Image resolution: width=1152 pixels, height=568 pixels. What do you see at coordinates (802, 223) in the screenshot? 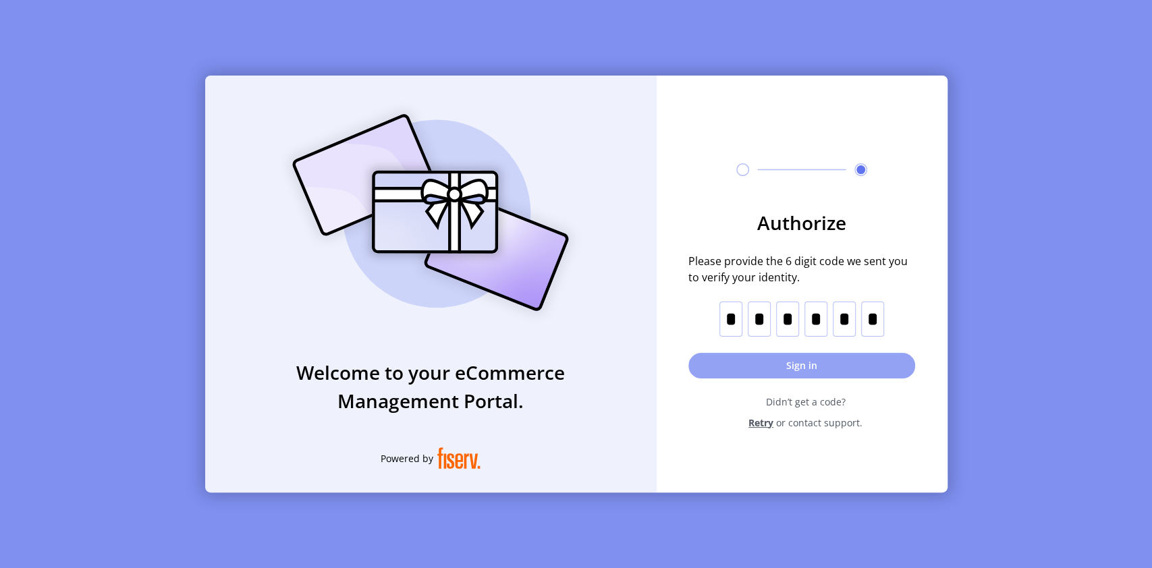
I see `h3: Authorize` at bounding box center [802, 223].